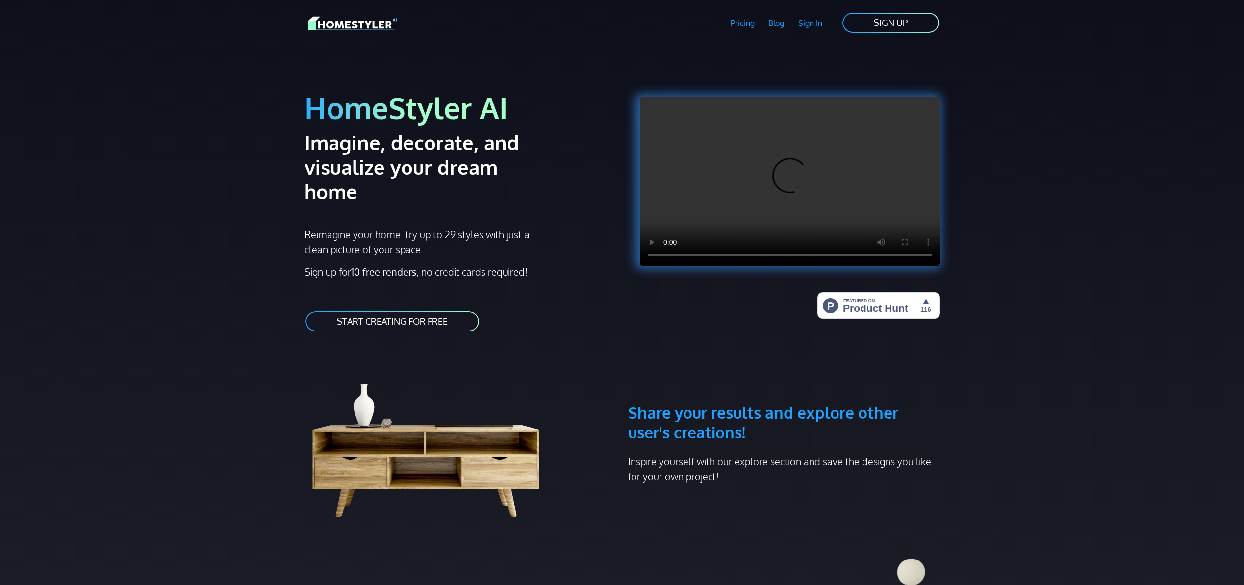 The height and width of the screenshot is (585, 1244). Describe the element at coordinates (429, 167) in the screenshot. I see `h2: Imagine, decorate, and visualize your dream home` at that location.